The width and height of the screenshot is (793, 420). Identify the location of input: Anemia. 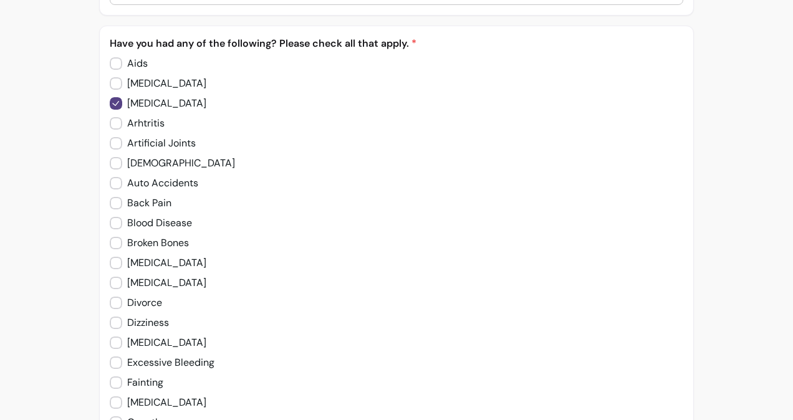
(141, 103).